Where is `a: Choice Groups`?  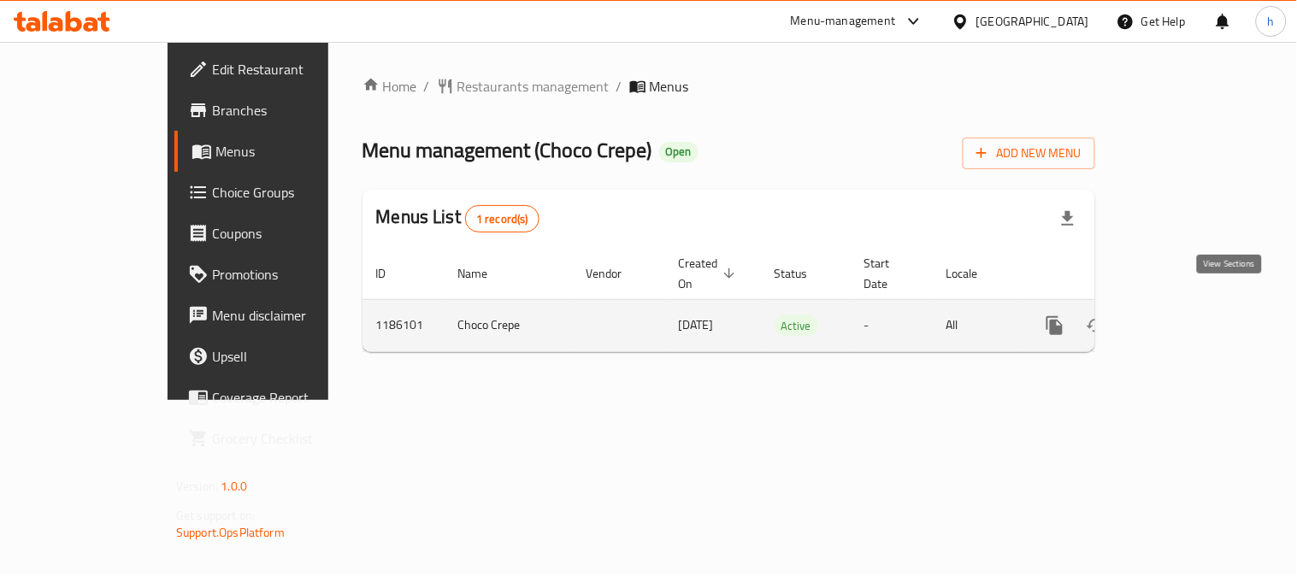
a: Choice Groups is located at coordinates (279, 192).